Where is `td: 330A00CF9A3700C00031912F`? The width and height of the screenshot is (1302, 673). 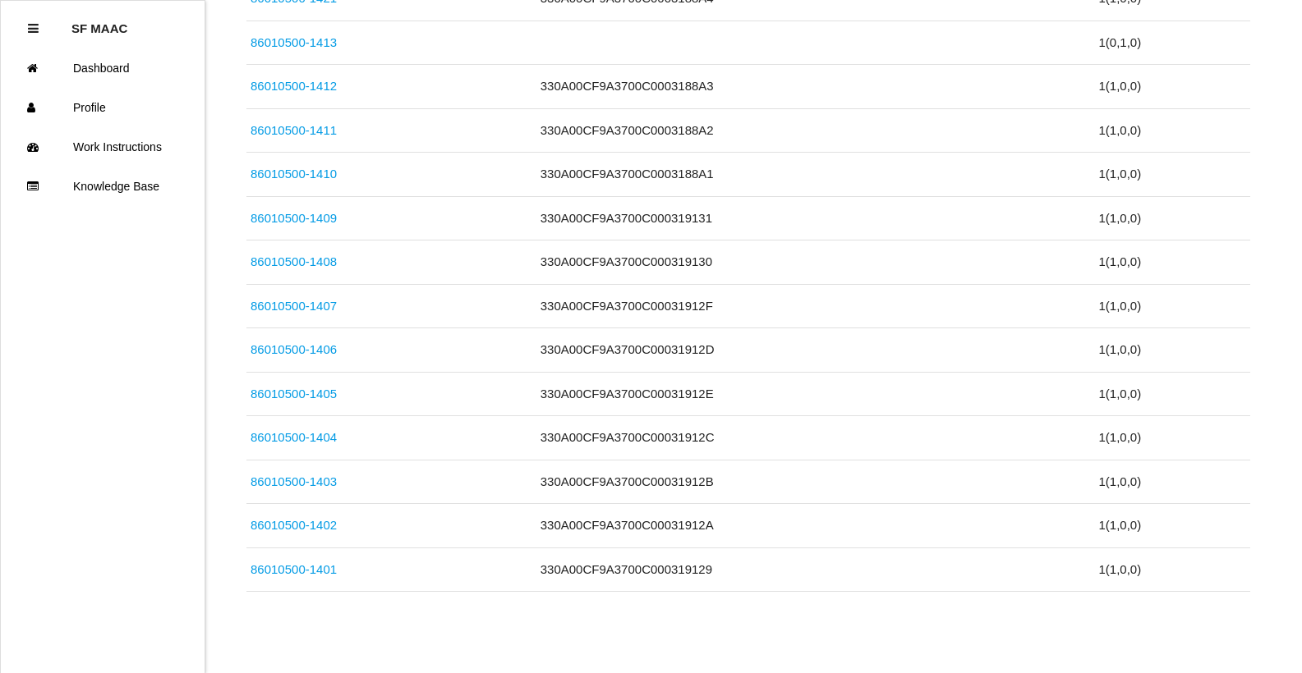 td: 330A00CF9A3700C00031912F is located at coordinates (815, 306).